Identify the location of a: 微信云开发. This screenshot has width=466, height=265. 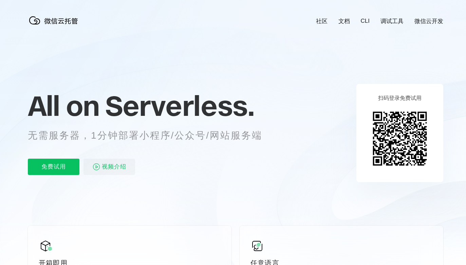
(429, 21).